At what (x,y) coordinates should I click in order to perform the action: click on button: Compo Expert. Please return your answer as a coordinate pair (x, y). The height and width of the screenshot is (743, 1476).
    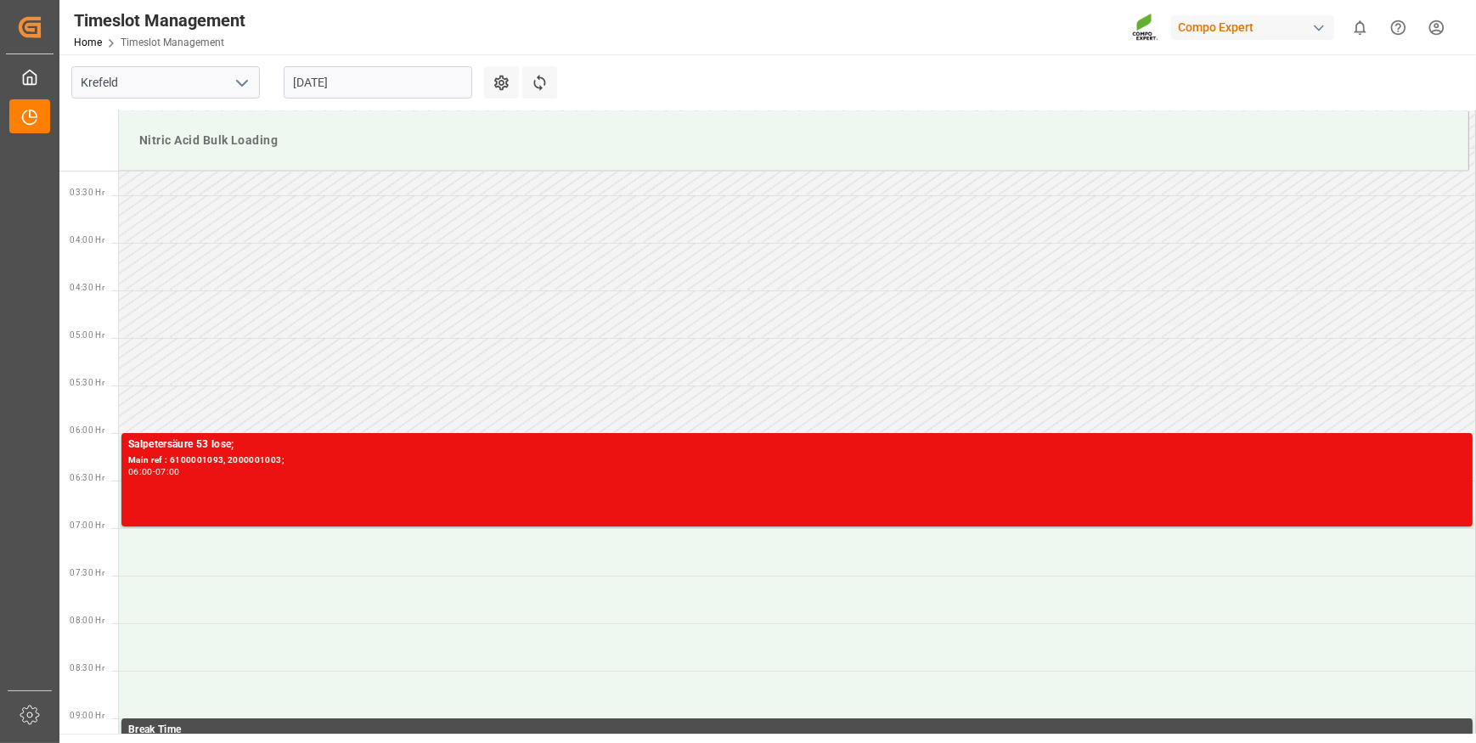
    Looking at the image, I should click on (1256, 27).